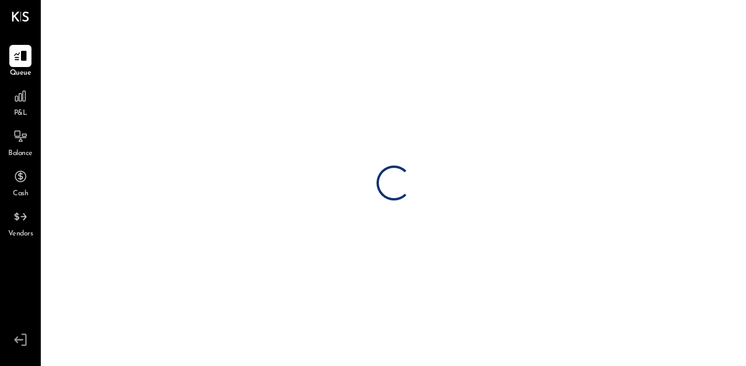 This screenshot has width=746, height=366. I want to click on span: P&L, so click(20, 114).